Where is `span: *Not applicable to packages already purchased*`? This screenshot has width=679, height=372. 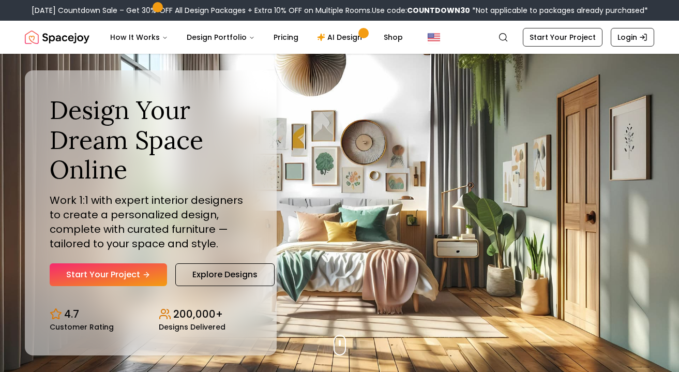 span: *Not applicable to packages already purchased* is located at coordinates (559, 10).